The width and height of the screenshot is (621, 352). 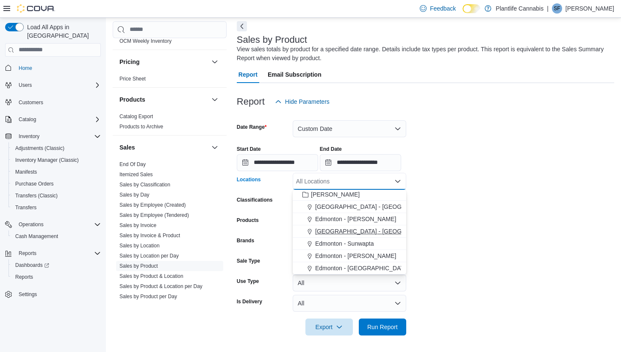 I want to click on span: Adjustments (Classic), so click(x=40, y=148).